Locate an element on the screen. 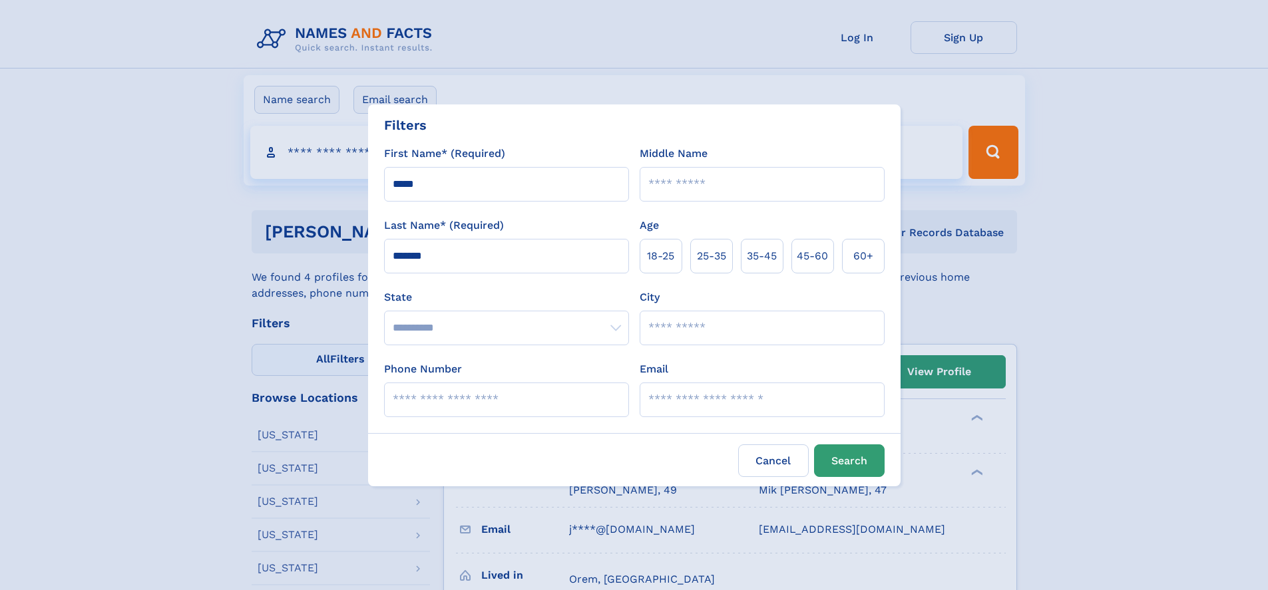 Image resolution: width=1268 pixels, height=590 pixels. div: Filters is located at coordinates (405, 125).